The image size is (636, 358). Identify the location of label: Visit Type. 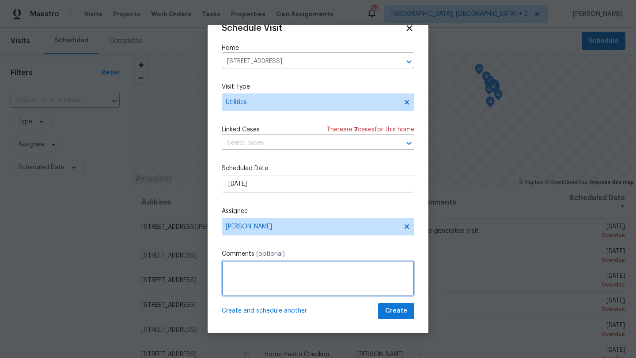
(318, 87).